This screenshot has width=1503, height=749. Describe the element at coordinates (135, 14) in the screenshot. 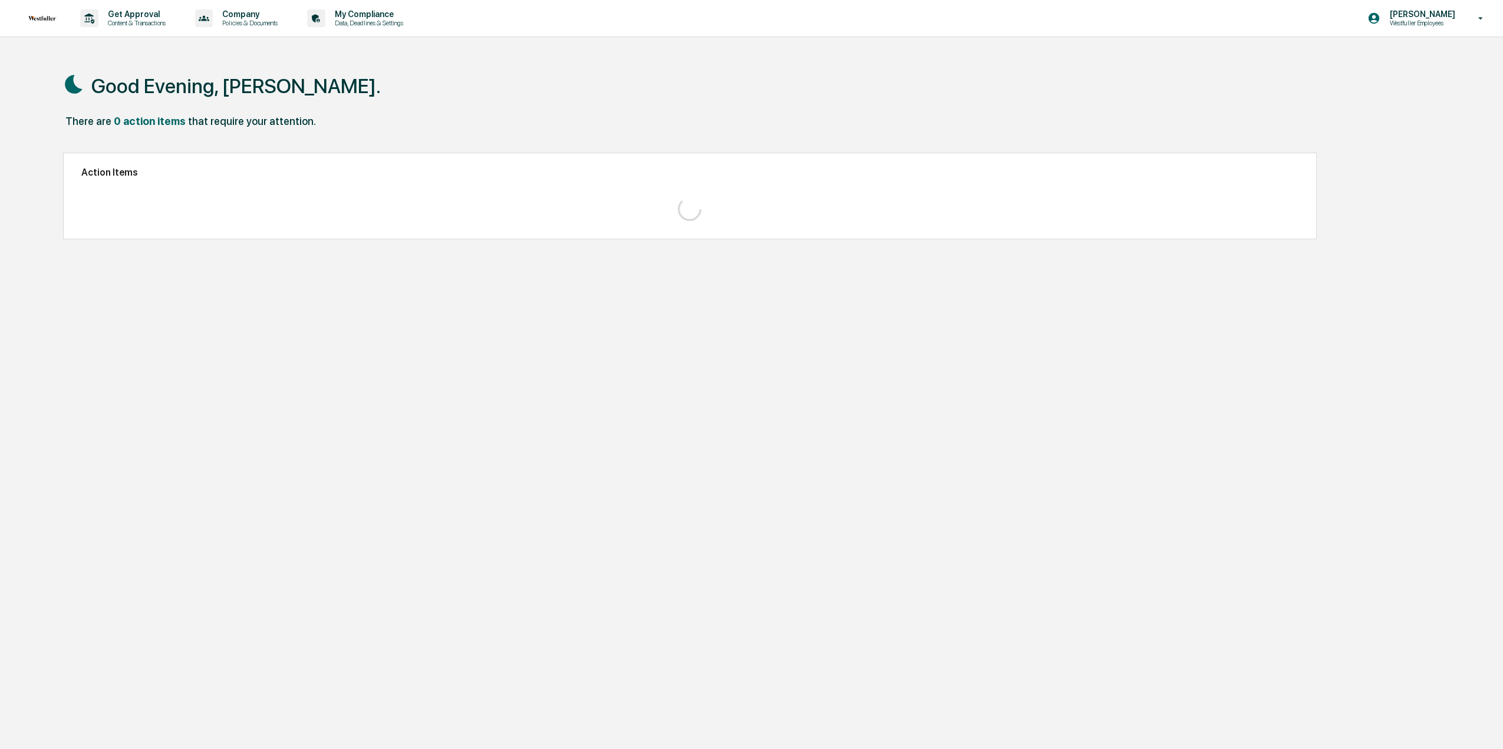

I see `p: Get Approval` at that location.